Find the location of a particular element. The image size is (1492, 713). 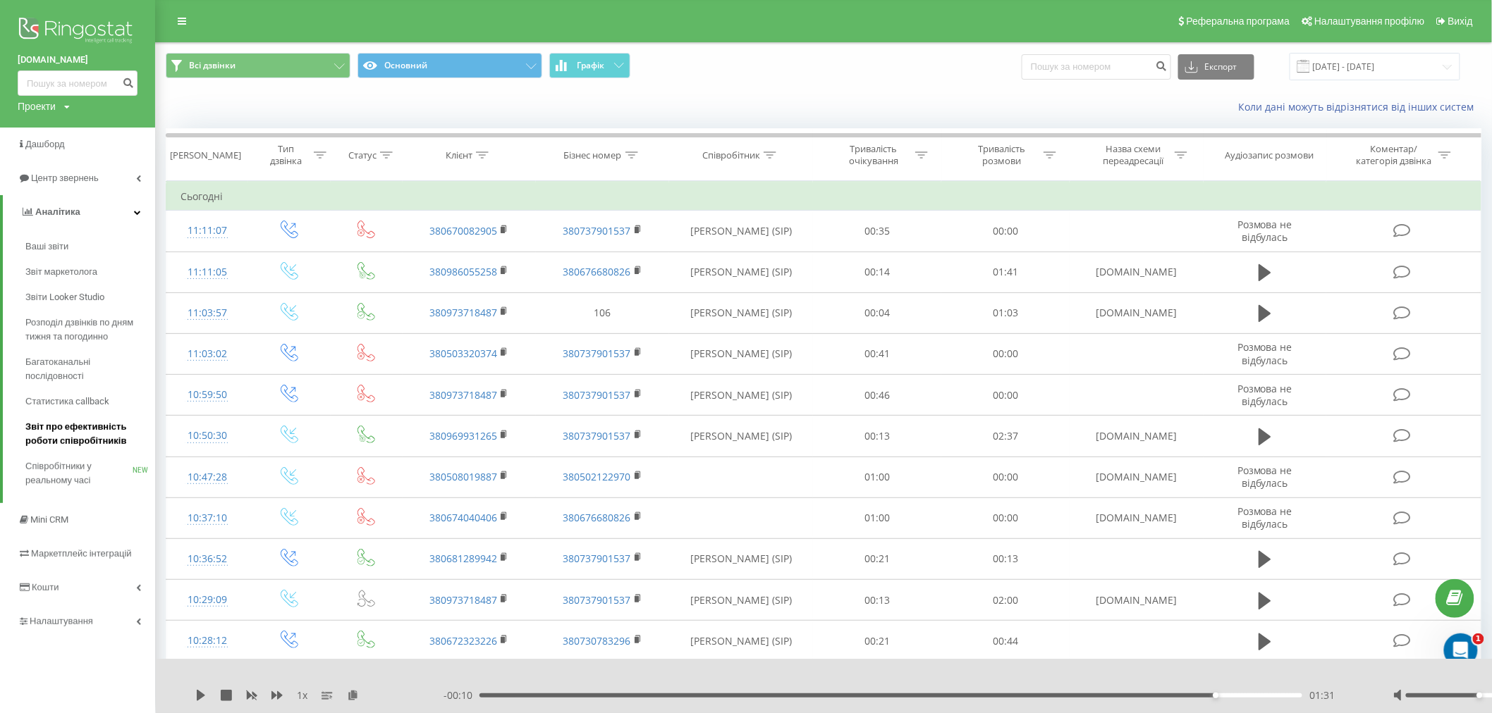

span: Налаштування is located at coordinates (61, 621).